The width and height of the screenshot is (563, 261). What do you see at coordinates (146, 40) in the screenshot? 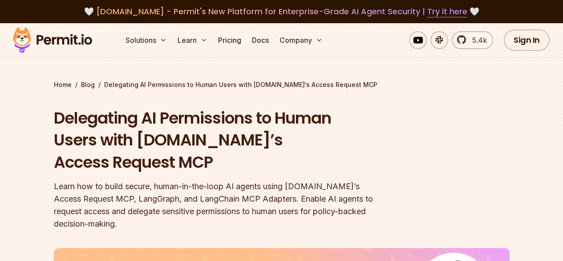
I see `button: Solutions` at bounding box center [146, 40].